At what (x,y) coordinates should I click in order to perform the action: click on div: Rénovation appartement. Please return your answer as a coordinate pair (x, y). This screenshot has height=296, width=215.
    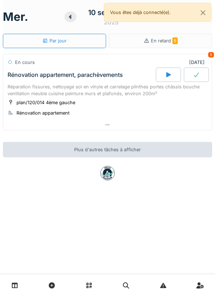
    Looking at the image, I should click on (43, 113).